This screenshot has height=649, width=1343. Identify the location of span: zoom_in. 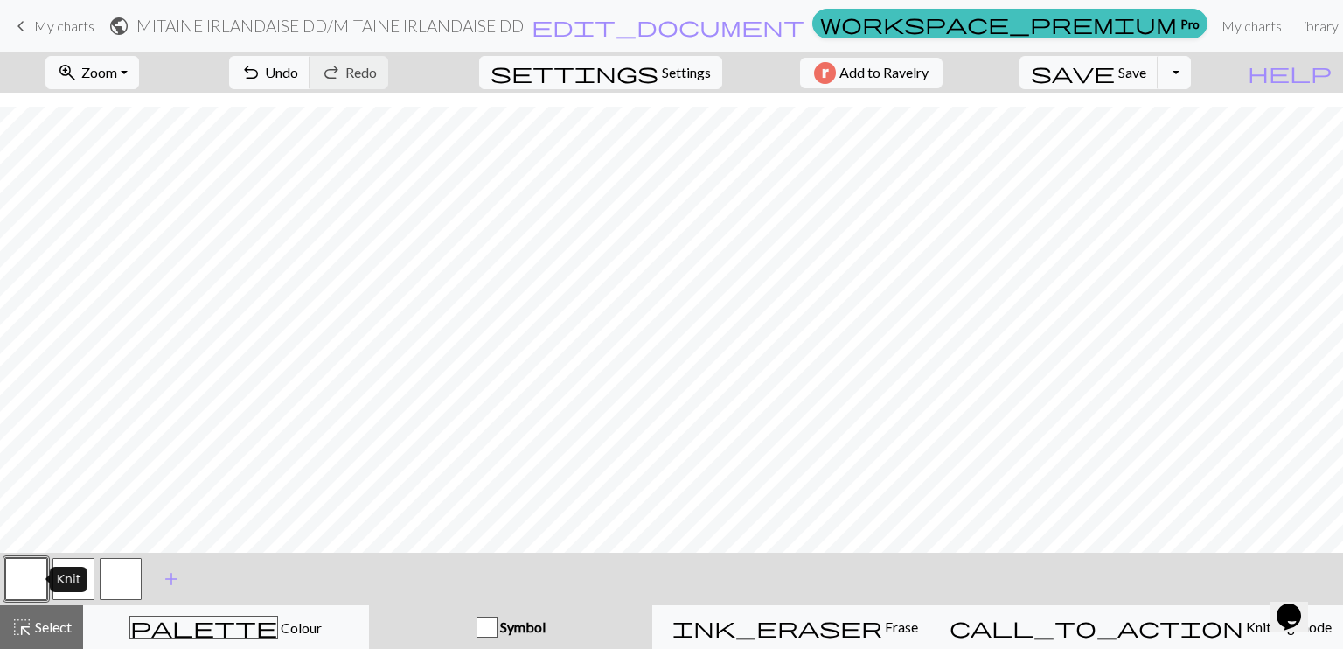
(67, 73).